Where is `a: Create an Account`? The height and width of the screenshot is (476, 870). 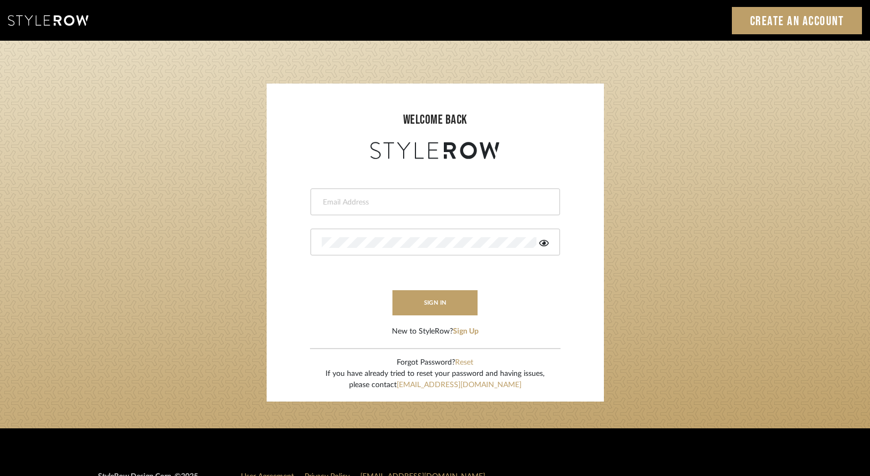
a: Create an Account is located at coordinates (797, 20).